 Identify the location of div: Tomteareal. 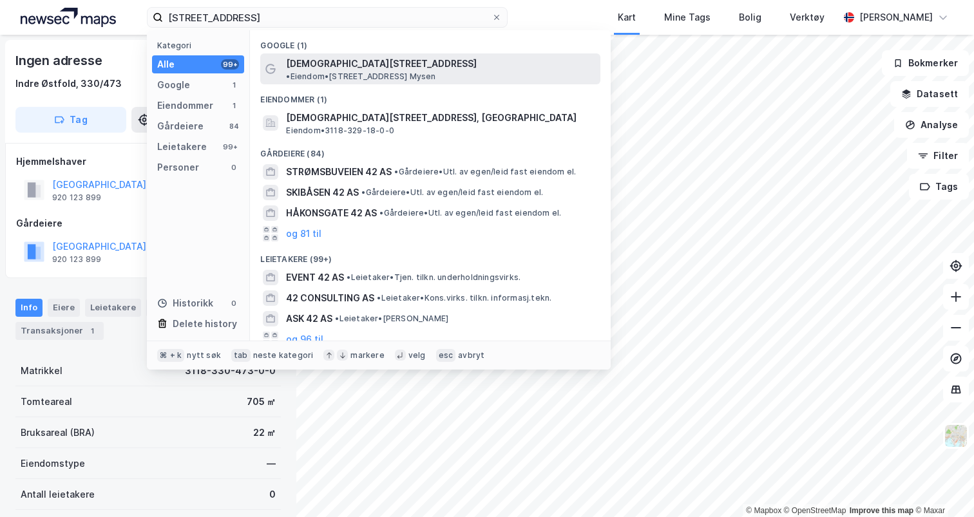
(46, 402).